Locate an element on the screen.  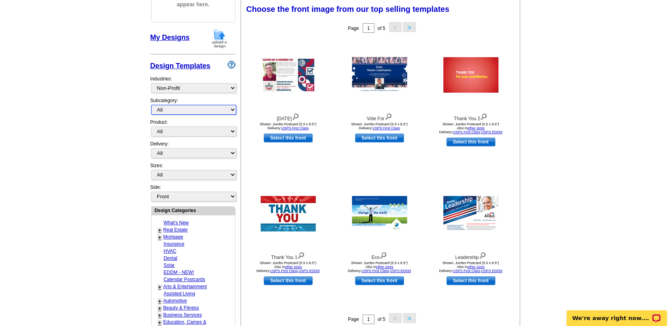
a: EDDM - NEW! is located at coordinates (179, 272).